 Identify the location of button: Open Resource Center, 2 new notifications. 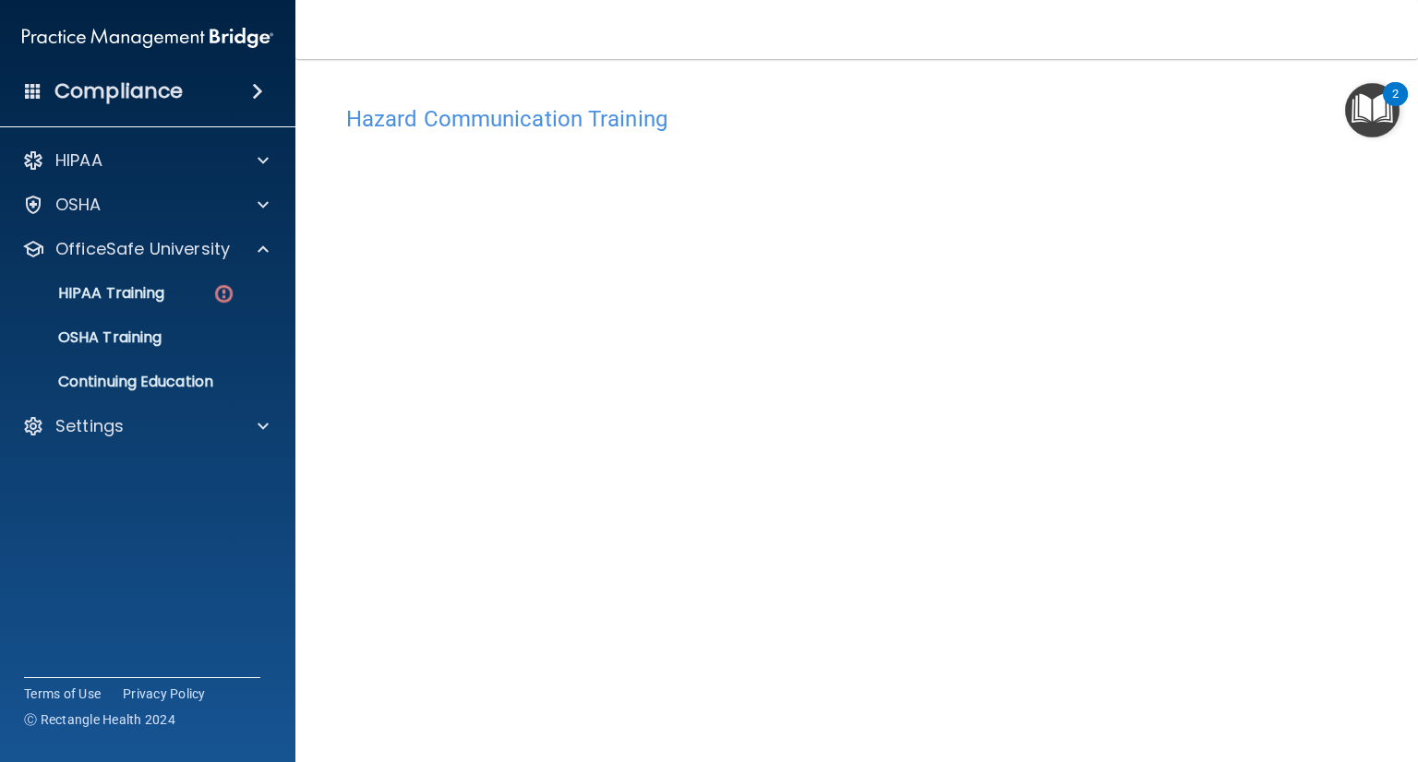
(1371, 110).